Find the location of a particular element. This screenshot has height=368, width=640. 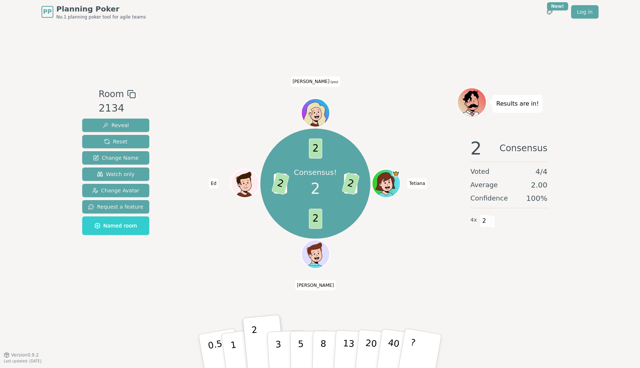

button: Watch only is located at coordinates (116, 174).